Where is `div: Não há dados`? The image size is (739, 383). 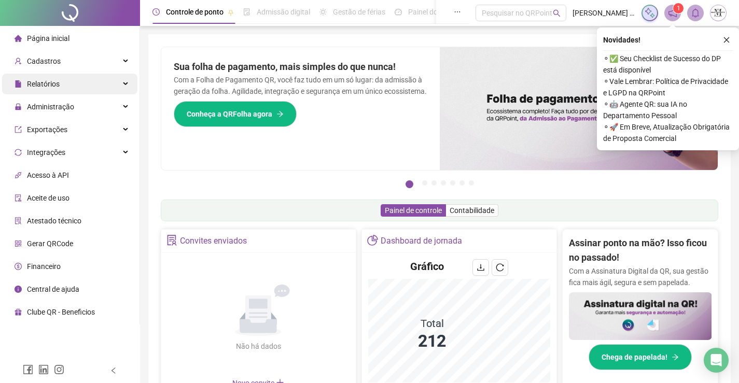
div: Não há dados is located at coordinates (258, 347).